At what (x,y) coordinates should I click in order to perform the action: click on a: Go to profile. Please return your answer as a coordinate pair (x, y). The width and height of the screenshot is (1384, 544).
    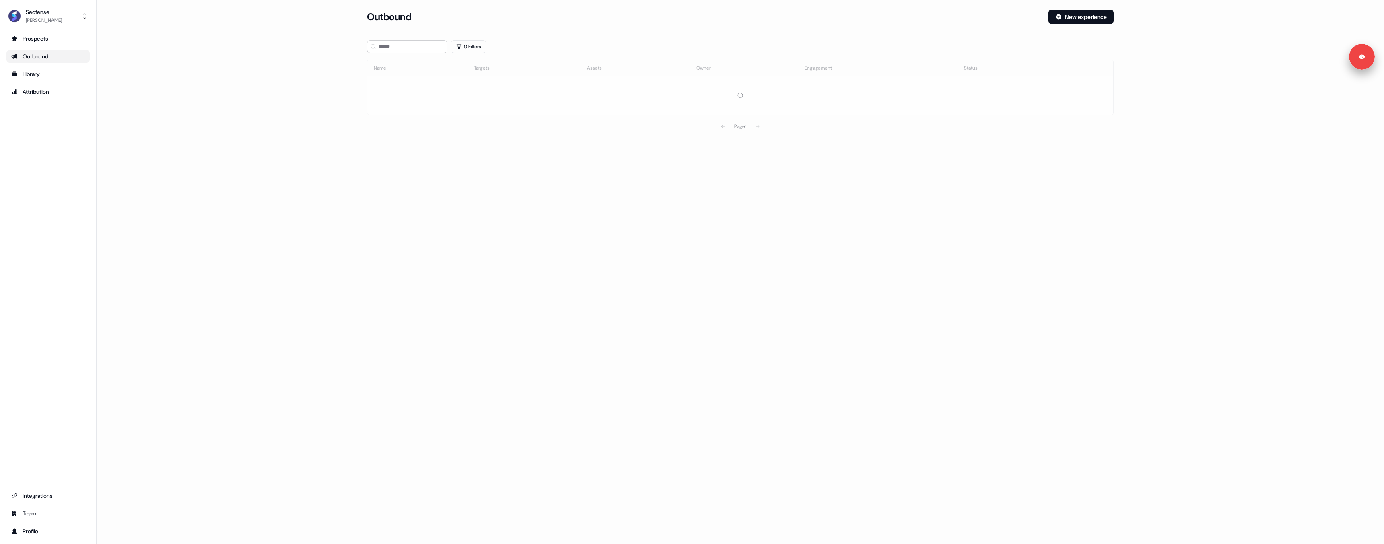
    Looking at the image, I should click on (48, 531).